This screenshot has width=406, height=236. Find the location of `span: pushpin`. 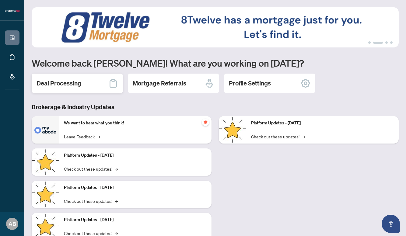

span: pushpin is located at coordinates (205, 122).